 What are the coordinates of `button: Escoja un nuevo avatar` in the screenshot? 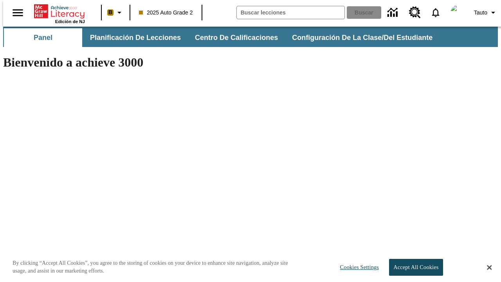 It's located at (459, 13).